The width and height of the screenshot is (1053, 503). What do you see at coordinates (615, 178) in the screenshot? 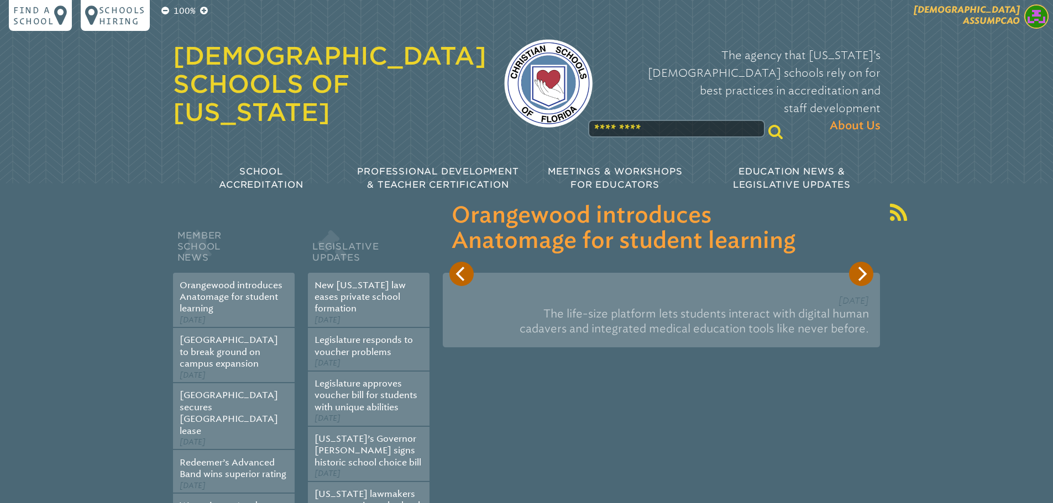
I see `span: Meetings & Workshops for Educators` at bounding box center [615, 178].